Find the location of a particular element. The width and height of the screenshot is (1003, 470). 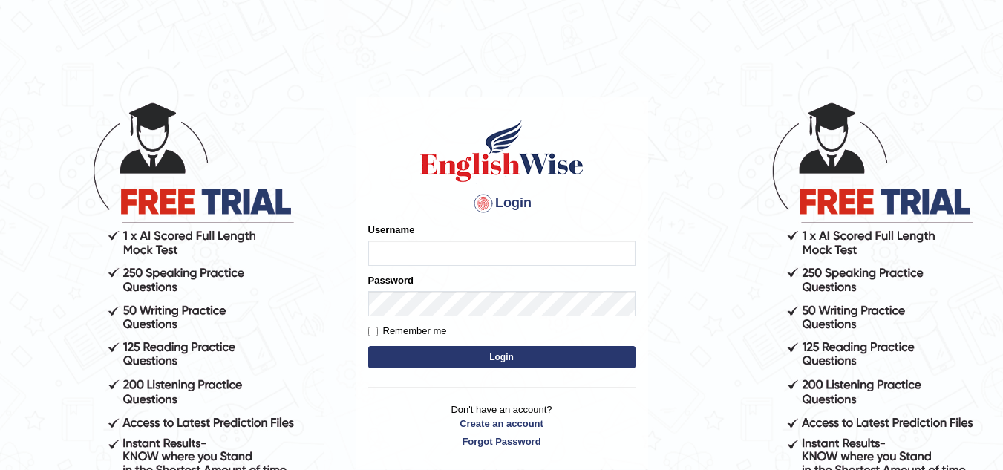

label: Password is located at coordinates (390, 280).